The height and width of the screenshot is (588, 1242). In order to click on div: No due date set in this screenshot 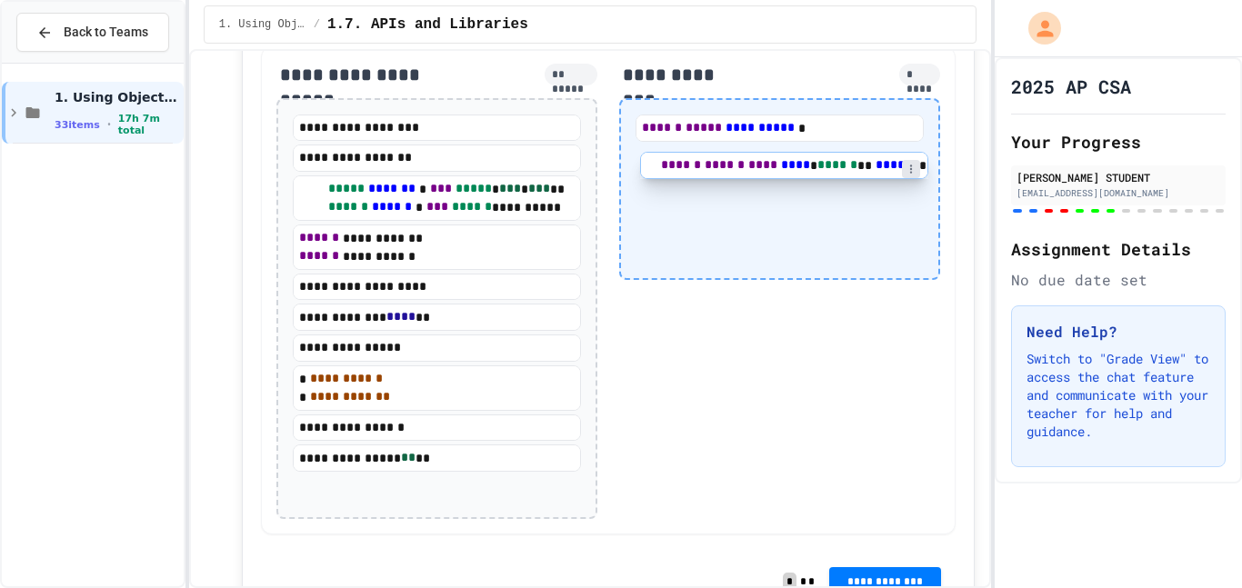, I will do `click(1118, 280)`.